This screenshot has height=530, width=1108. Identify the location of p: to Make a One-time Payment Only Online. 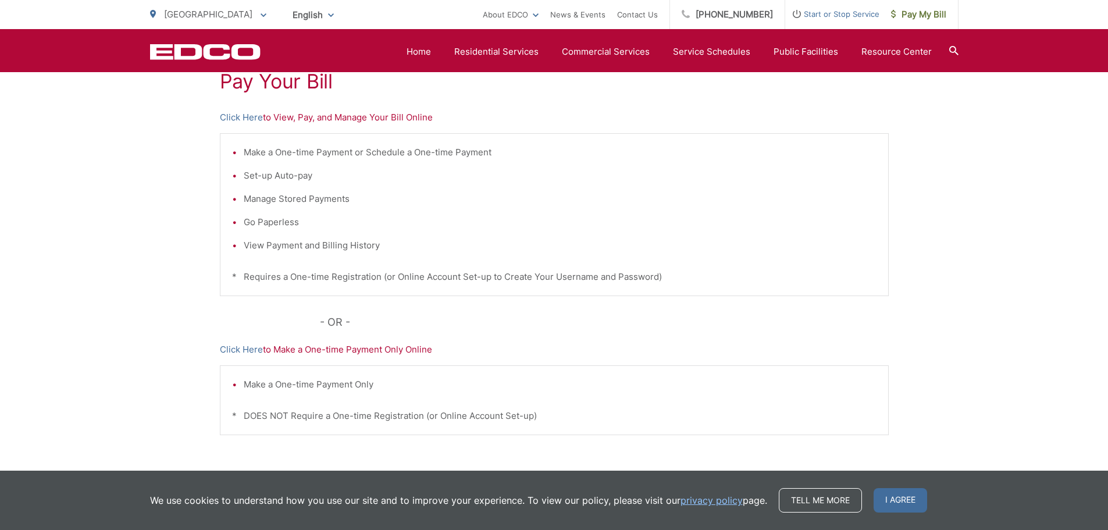
(554, 350).